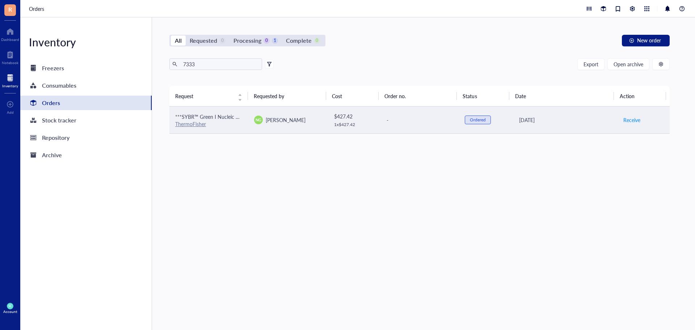 Image resolution: width=695 pixels, height=330 pixels. Describe the element at coordinates (10, 9) in the screenshot. I see `span: R` at that location.